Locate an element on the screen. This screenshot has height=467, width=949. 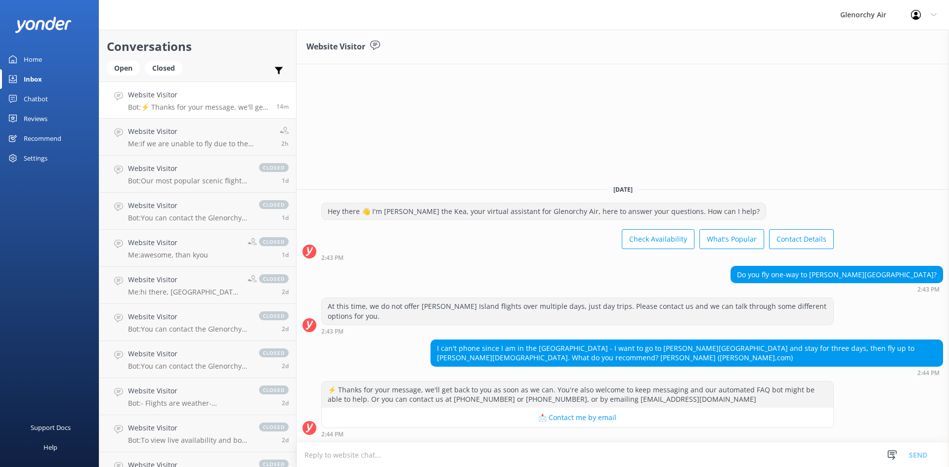
button: What's Popular is located at coordinates (732, 239).